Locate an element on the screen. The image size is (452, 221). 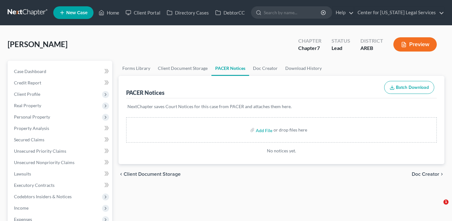
div: PACER Notices is located at coordinates (145, 93).